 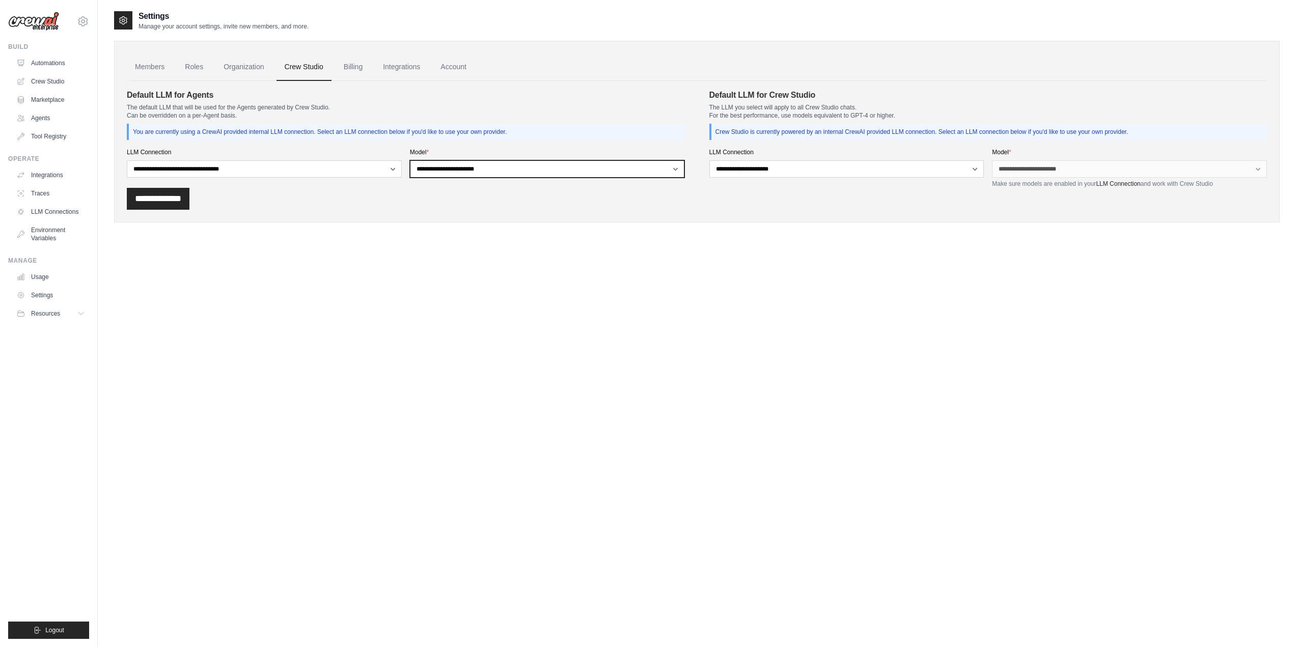 I want to click on a: Environment Variables, so click(x=50, y=234).